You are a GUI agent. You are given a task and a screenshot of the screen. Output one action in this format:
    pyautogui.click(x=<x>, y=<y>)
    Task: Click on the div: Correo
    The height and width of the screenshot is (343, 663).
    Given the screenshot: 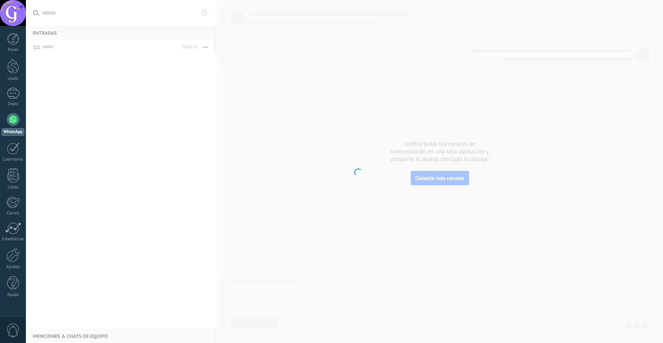 What is the action you would take?
    pyautogui.click(x=13, y=213)
    